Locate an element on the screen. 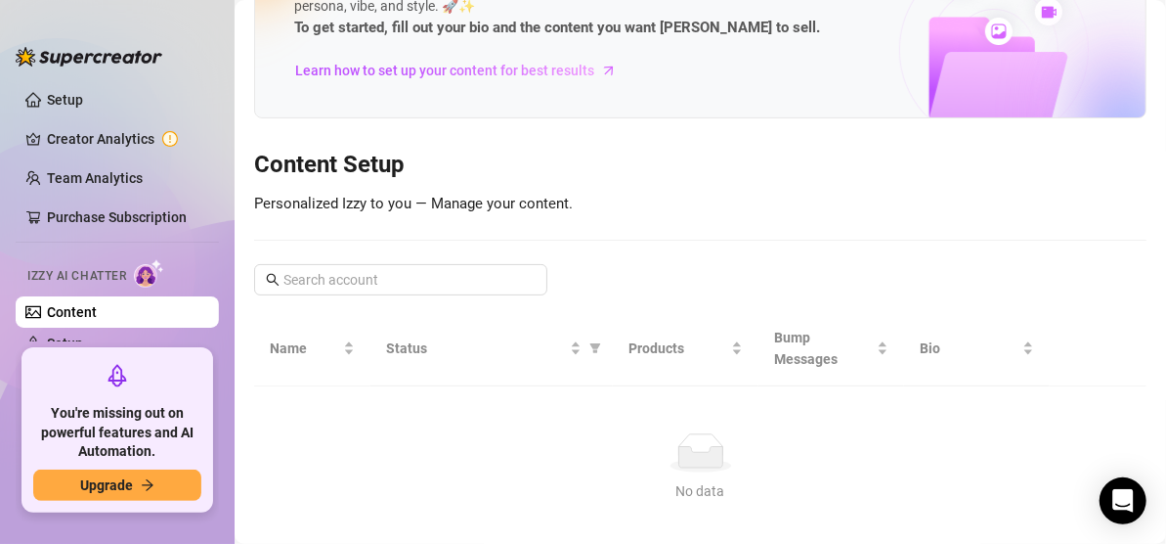  span: Bio is located at coordinates (969, 348).